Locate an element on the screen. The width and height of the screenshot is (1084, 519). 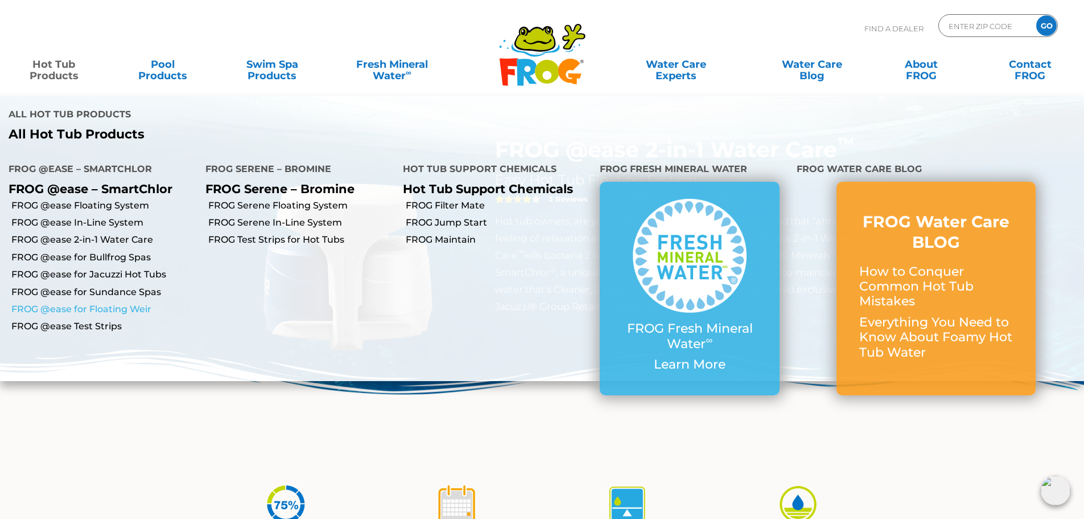
a: Hot TubProducts is located at coordinates (54, 64).